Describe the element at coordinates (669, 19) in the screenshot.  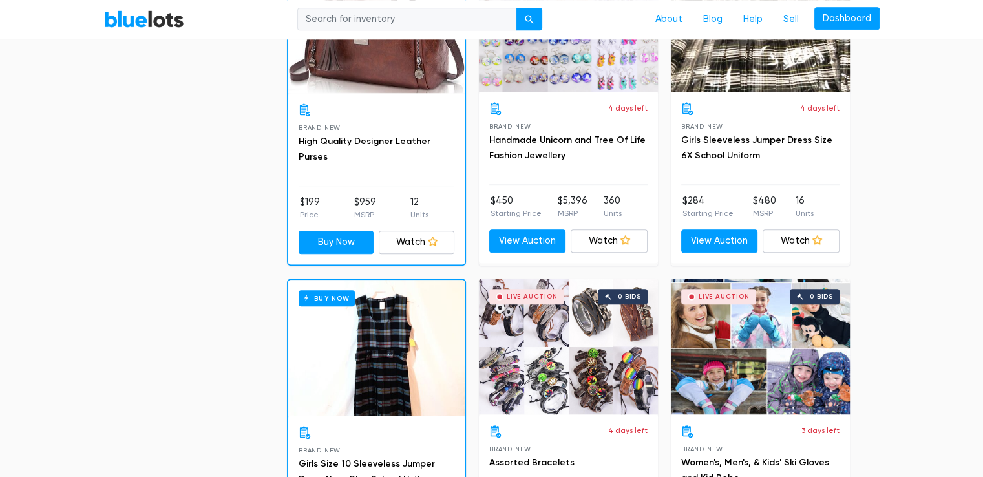
I see `a: About` at that location.